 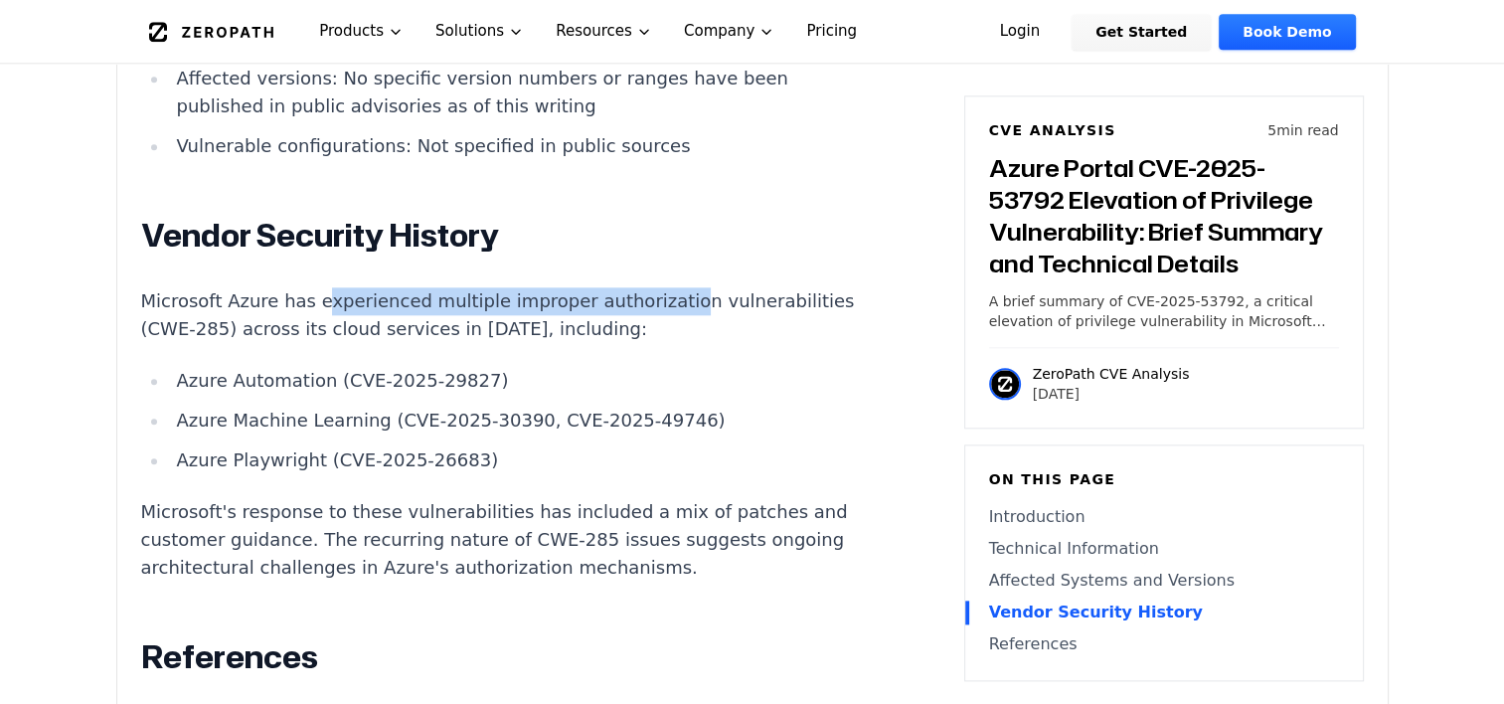 What do you see at coordinates (525, 421) in the screenshot?
I see `li: Azure Machine Learning (CVE-2025-30390, CVE-2025-49746)` at bounding box center [525, 421].